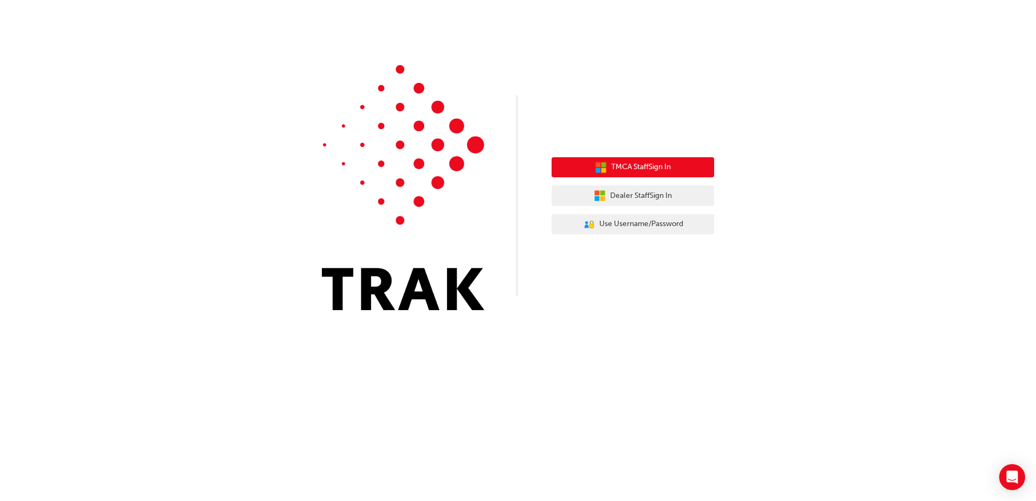  What do you see at coordinates (633, 224) in the screenshot?
I see `button: Use Username/Password` at bounding box center [633, 224].